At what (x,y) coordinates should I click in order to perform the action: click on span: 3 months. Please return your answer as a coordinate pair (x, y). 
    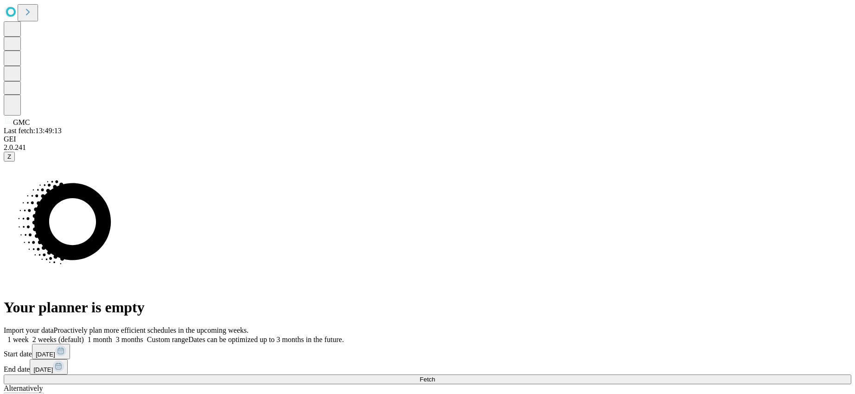
    Looking at the image, I should click on (129, 339).